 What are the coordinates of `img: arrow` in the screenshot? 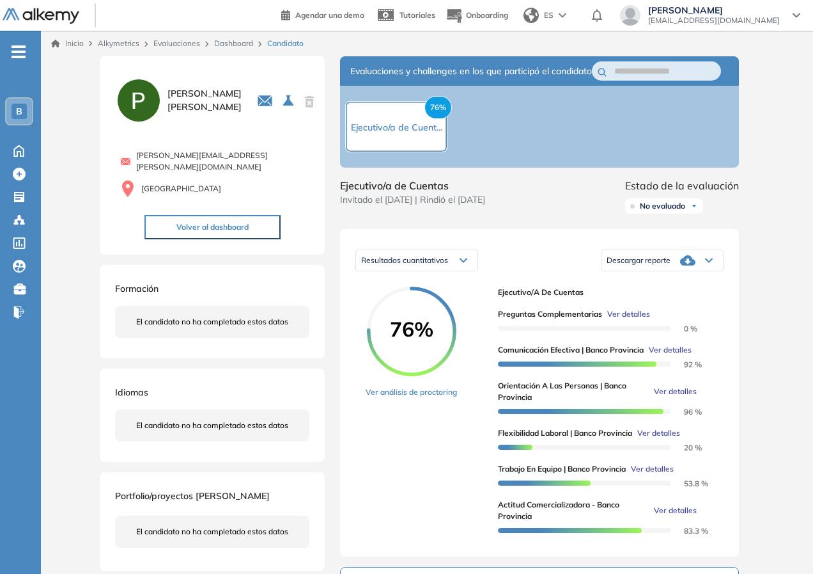 It's located at (563, 15).